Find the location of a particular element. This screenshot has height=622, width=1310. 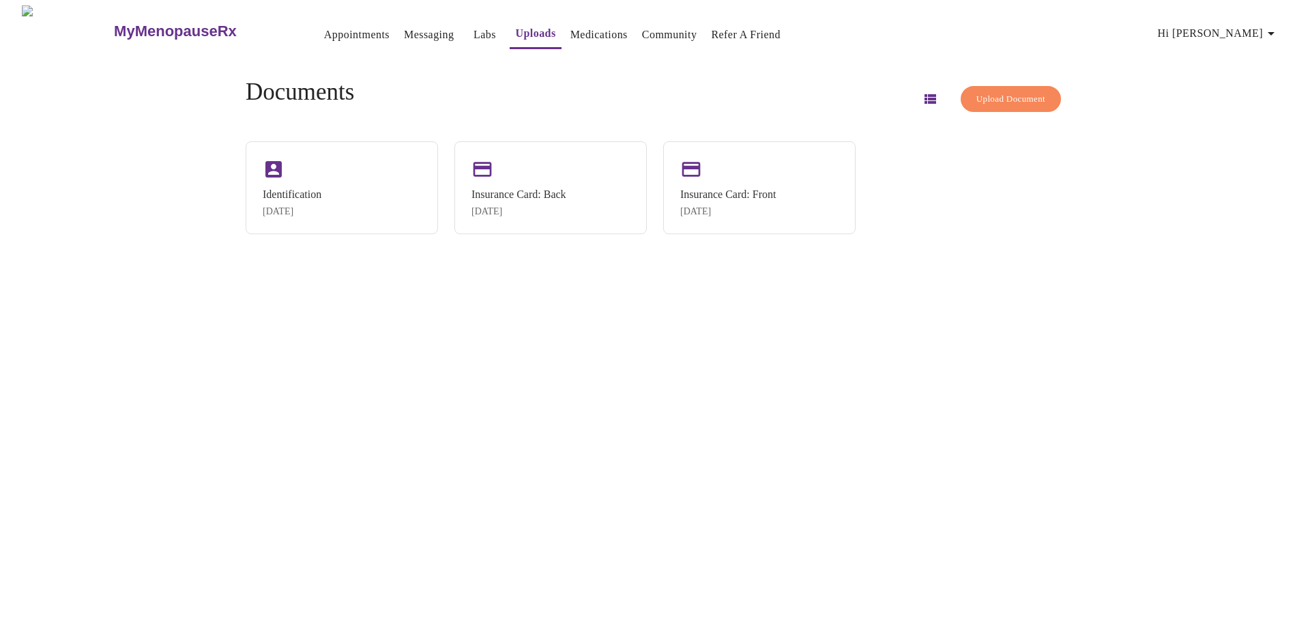

img: MyMenopauseRx Logo is located at coordinates (67, 31).